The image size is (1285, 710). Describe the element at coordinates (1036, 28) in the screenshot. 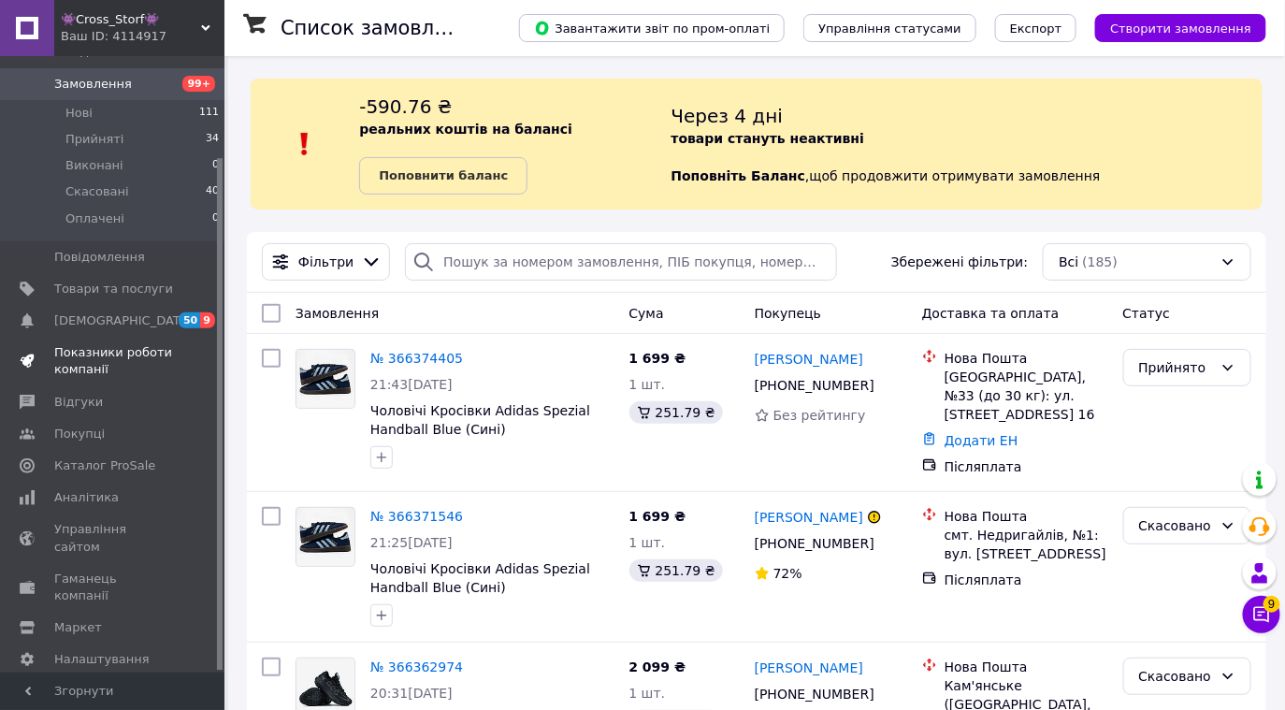

I see `span: Експорт` at that location.